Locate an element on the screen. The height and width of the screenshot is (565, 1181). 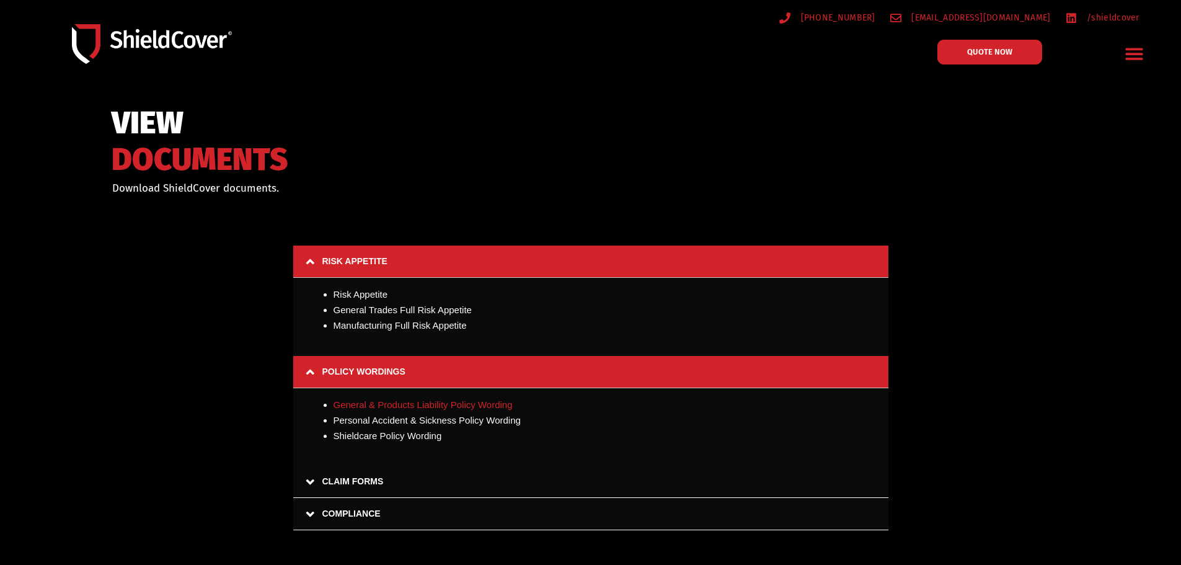
a: QUOTE NOW is located at coordinates (989, 52).